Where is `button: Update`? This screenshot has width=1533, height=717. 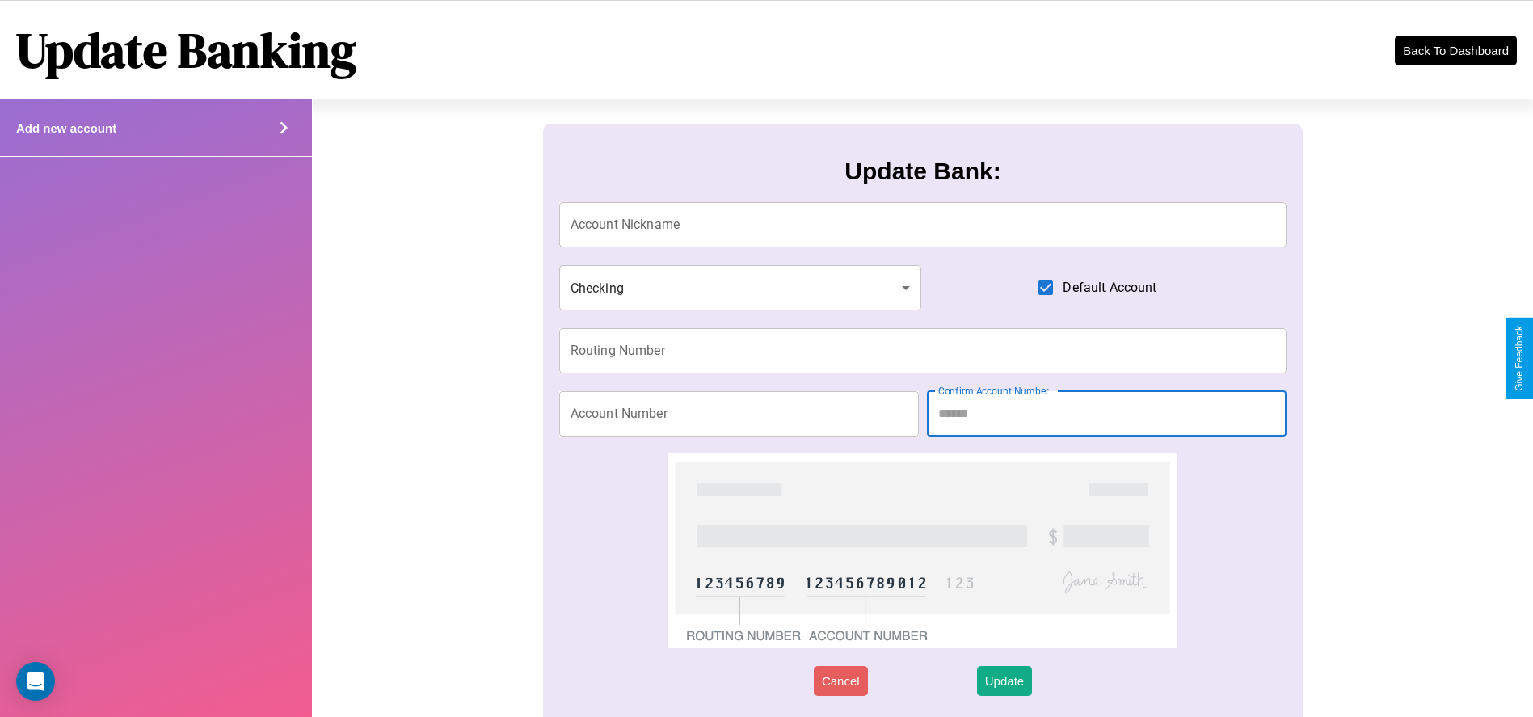 button: Update is located at coordinates (1004, 680).